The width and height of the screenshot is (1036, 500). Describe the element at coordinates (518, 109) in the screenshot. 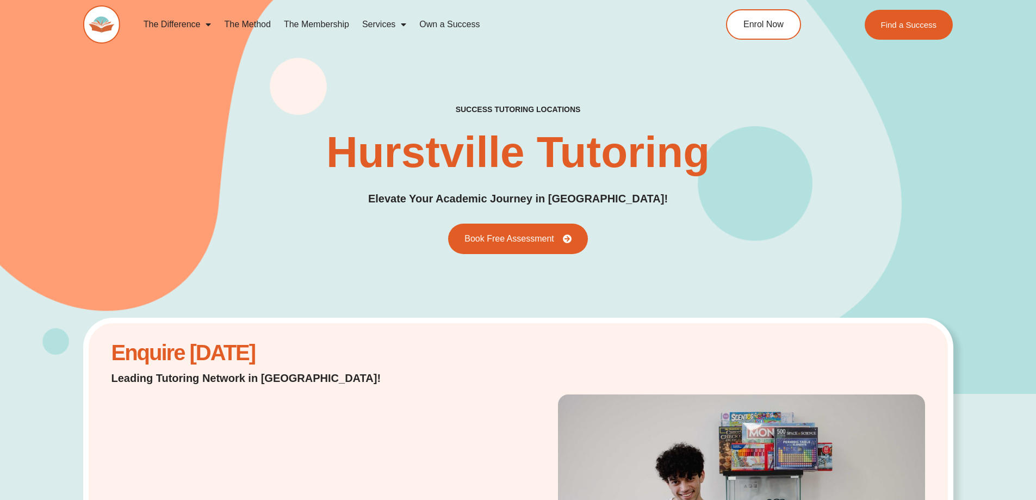

I see `h2: success tutoring locations` at that location.